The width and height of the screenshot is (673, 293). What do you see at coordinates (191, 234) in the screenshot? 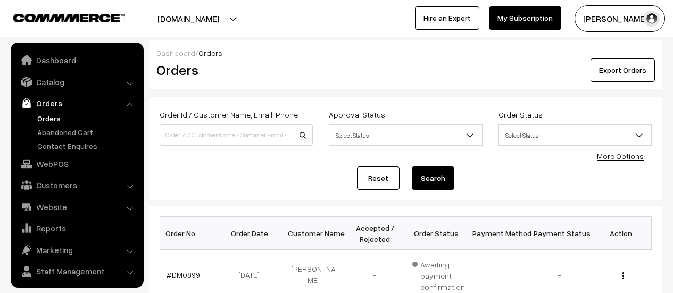
I see `th: Order No` at bounding box center [191, 234].